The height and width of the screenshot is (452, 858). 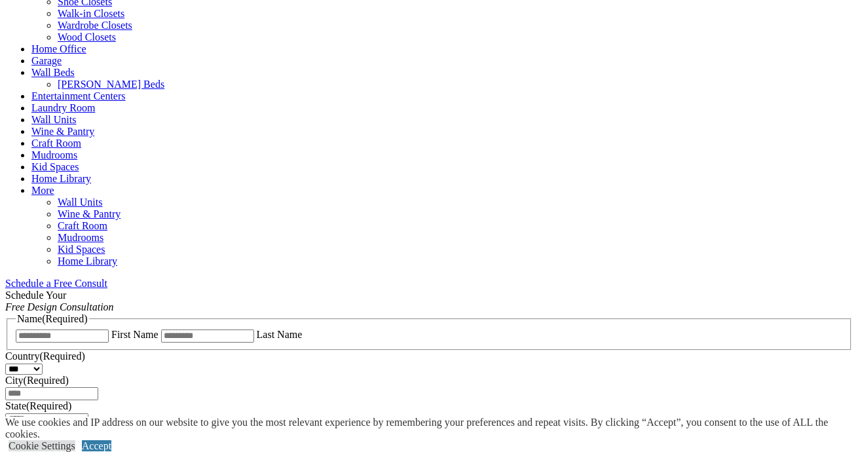 I want to click on label: State, so click(x=38, y=405).